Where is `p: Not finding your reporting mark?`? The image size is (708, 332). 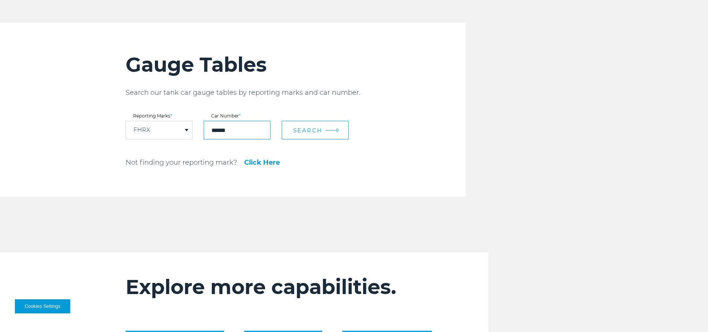
p: Not finding your reporting mark? is located at coordinates (181, 162).